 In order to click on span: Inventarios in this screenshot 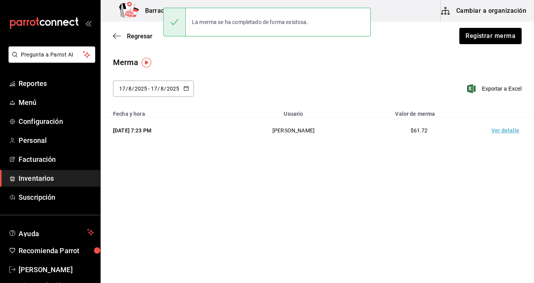, I will do `click(56, 178)`.